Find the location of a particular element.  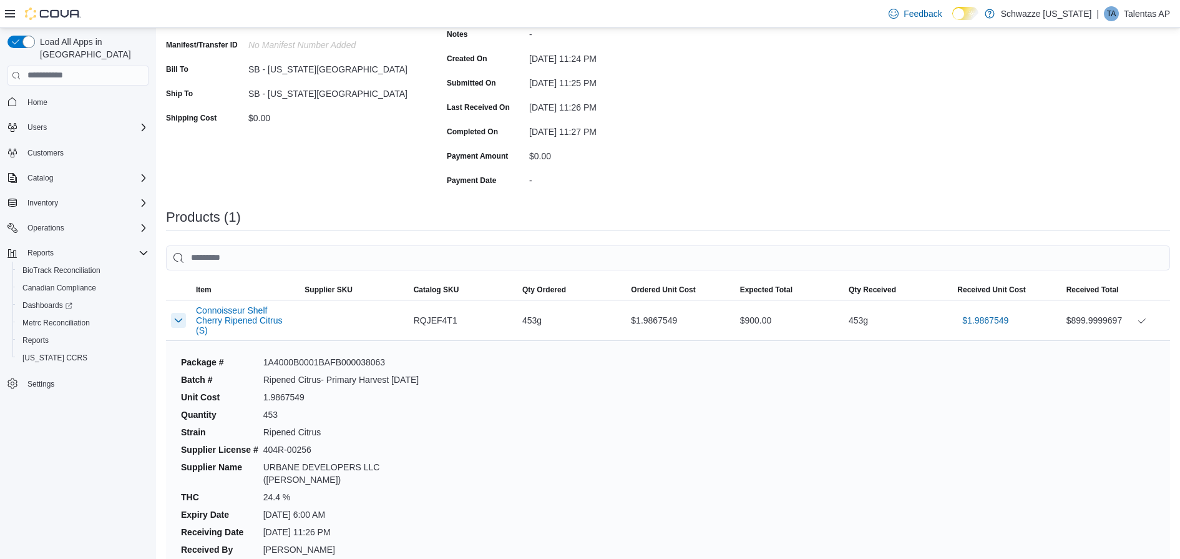

span: Dark Mode is located at coordinates (952, 20).